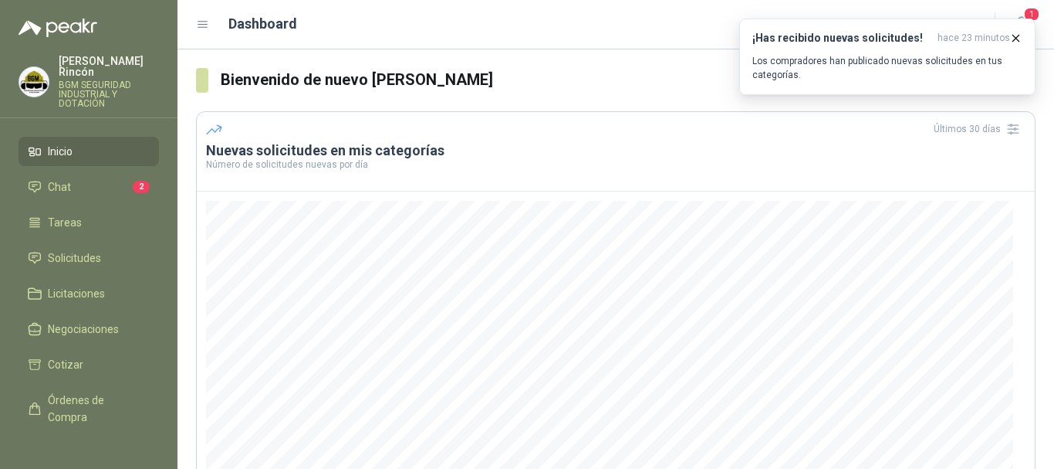  I want to click on span: Órdenes de Compra, so click(96, 408).